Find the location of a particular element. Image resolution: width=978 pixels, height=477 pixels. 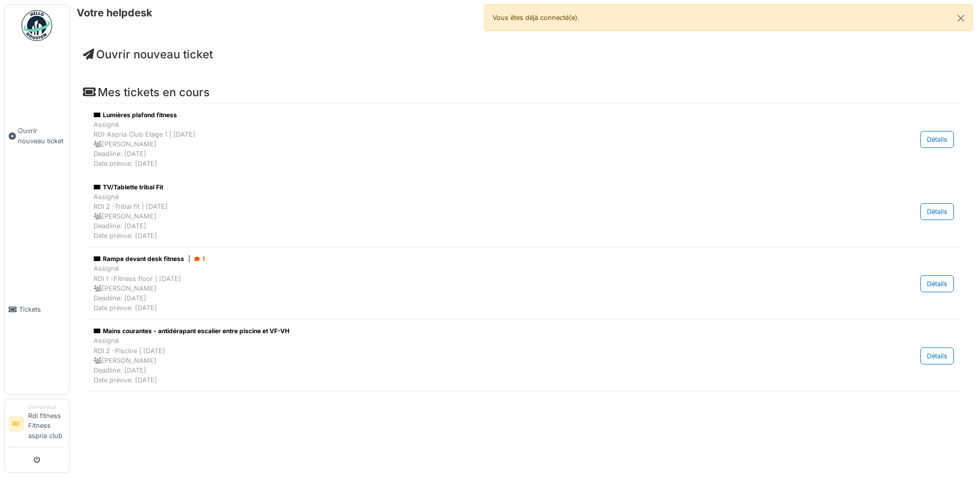

img: Badge_color-CXgf-gQk.svg is located at coordinates (37, 26).